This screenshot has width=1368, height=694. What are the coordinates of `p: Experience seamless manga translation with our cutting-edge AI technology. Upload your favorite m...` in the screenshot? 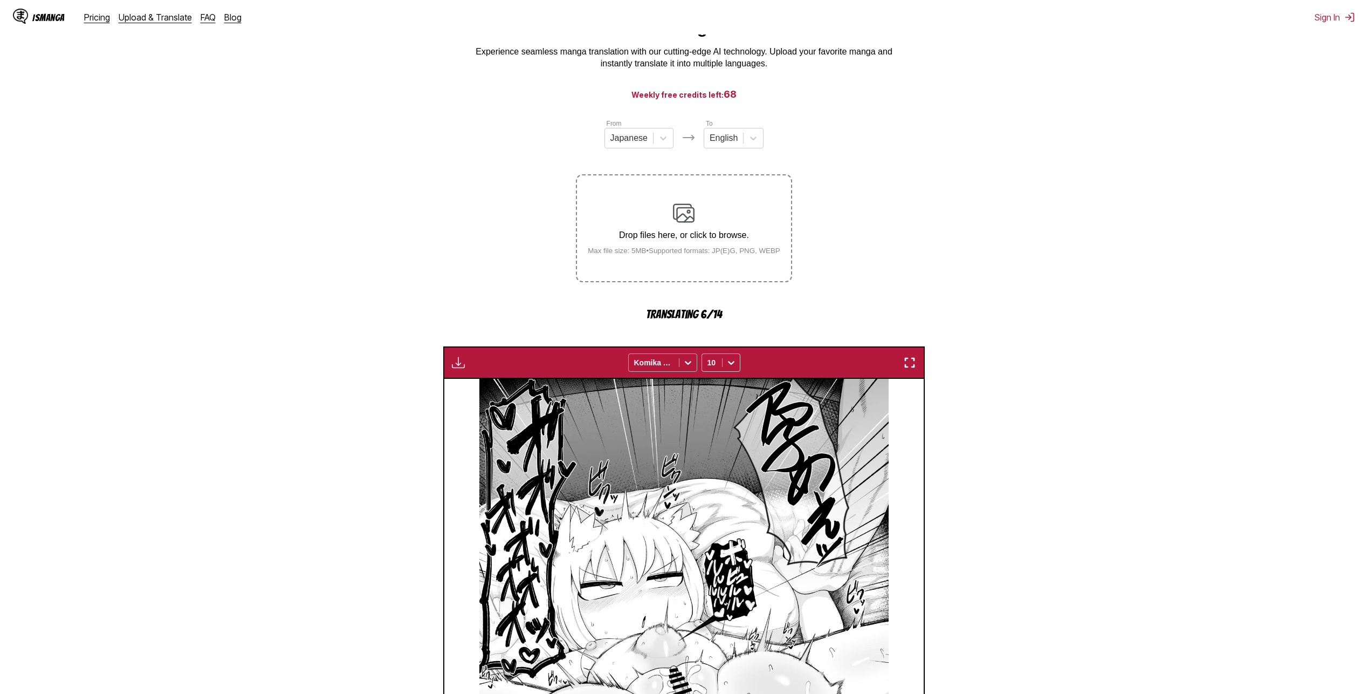 It's located at (684, 58).